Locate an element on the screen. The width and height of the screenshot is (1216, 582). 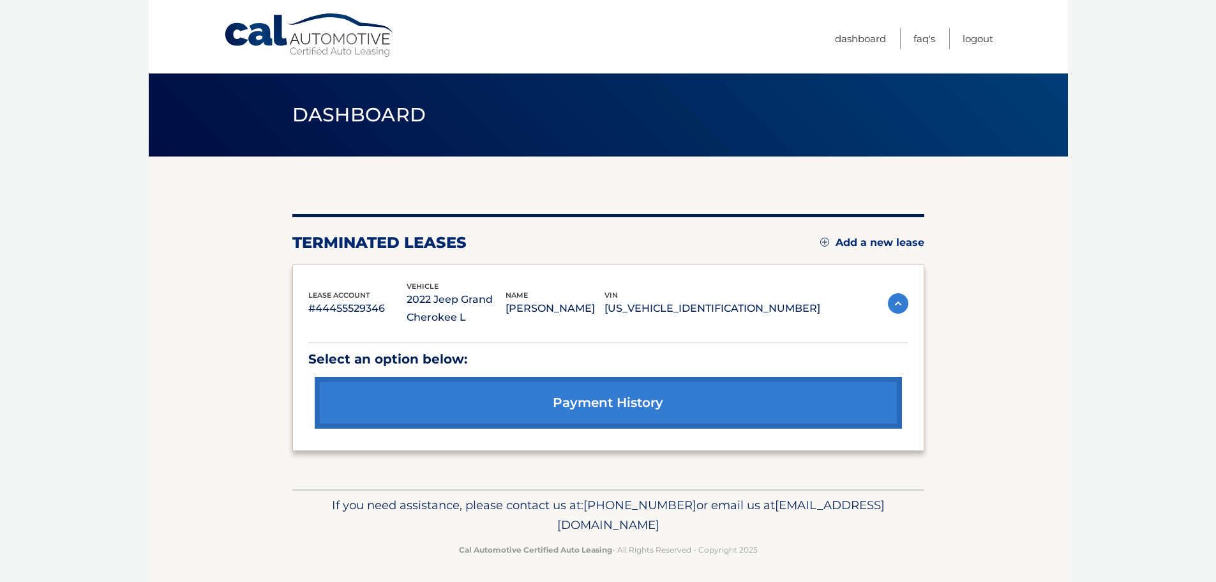
p: 2022 Jeep Grand Cherokee L is located at coordinates (456, 308).